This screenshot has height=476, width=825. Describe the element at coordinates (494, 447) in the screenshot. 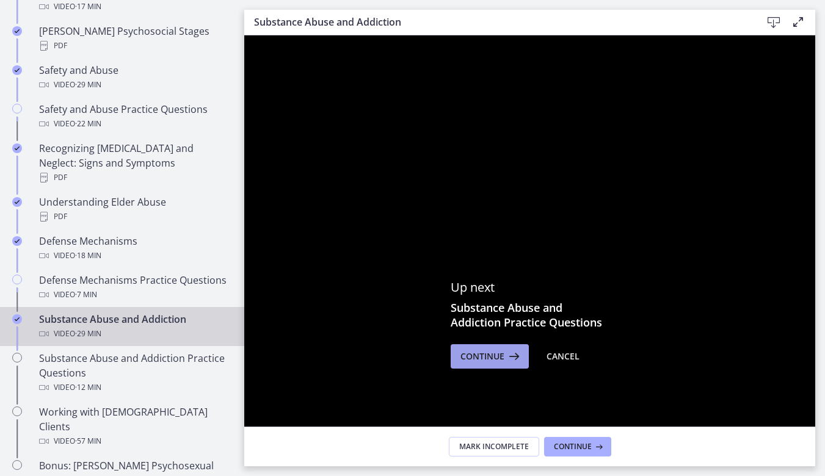

I see `button: Mark Incomplete` at that location.